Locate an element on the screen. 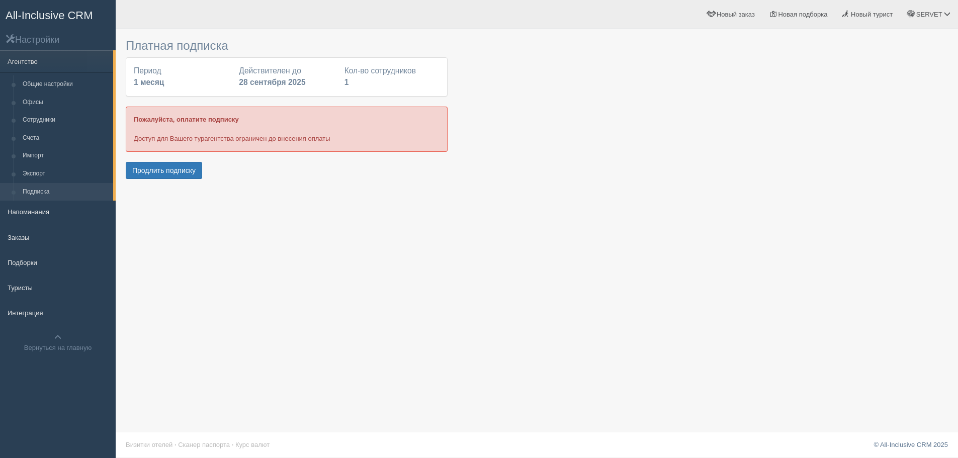  button: Продлить подписку is located at coordinates (164, 171).